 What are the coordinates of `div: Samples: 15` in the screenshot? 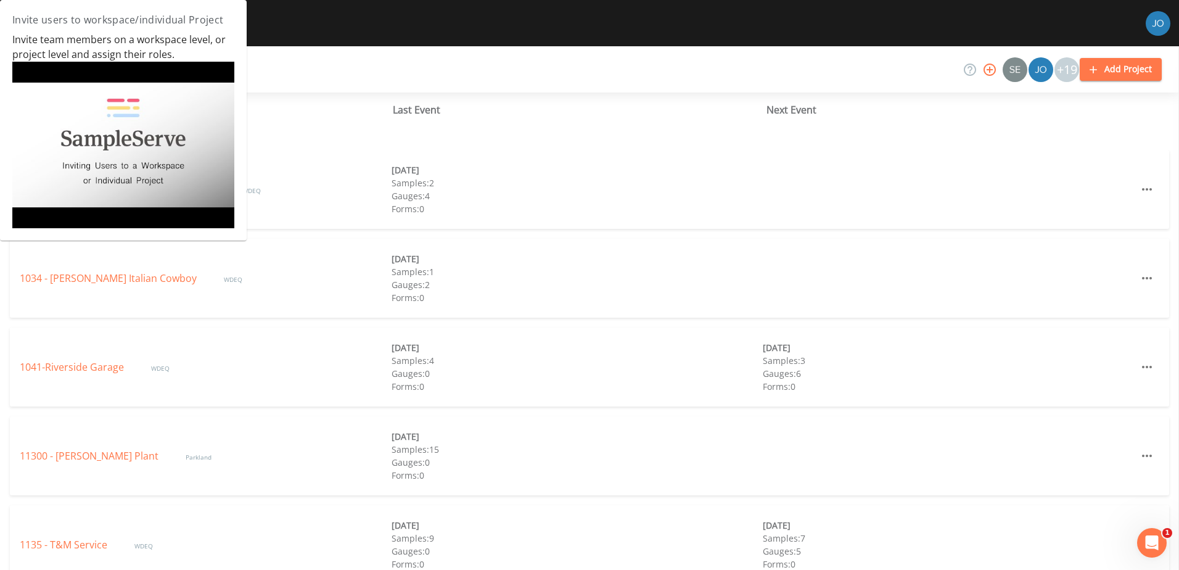 It's located at (577, 449).